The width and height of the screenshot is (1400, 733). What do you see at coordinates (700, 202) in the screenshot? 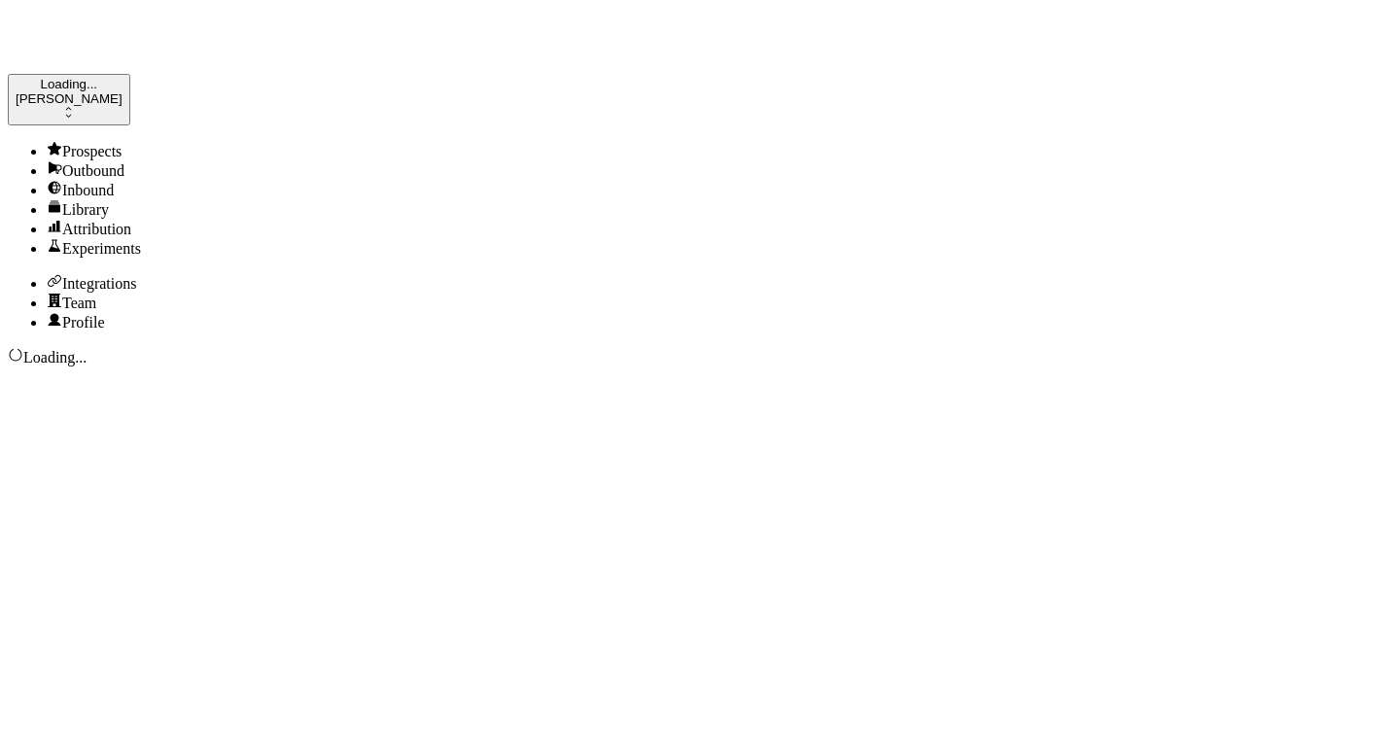
I see `div: side nav menu` at bounding box center [700, 202].